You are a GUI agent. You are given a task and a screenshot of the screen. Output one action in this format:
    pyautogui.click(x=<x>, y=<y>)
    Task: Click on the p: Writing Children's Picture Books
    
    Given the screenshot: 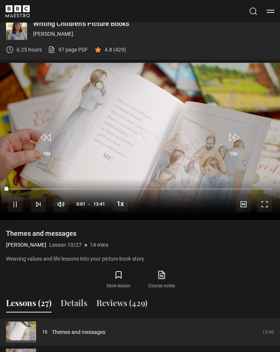 What is the action you would take?
    pyautogui.click(x=153, y=24)
    